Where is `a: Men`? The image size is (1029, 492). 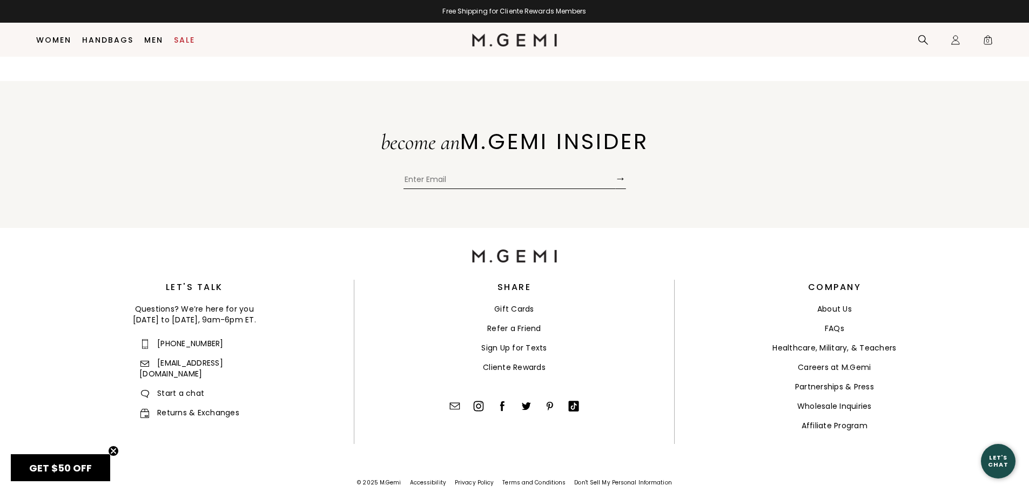
a: Men is located at coordinates (153, 40).